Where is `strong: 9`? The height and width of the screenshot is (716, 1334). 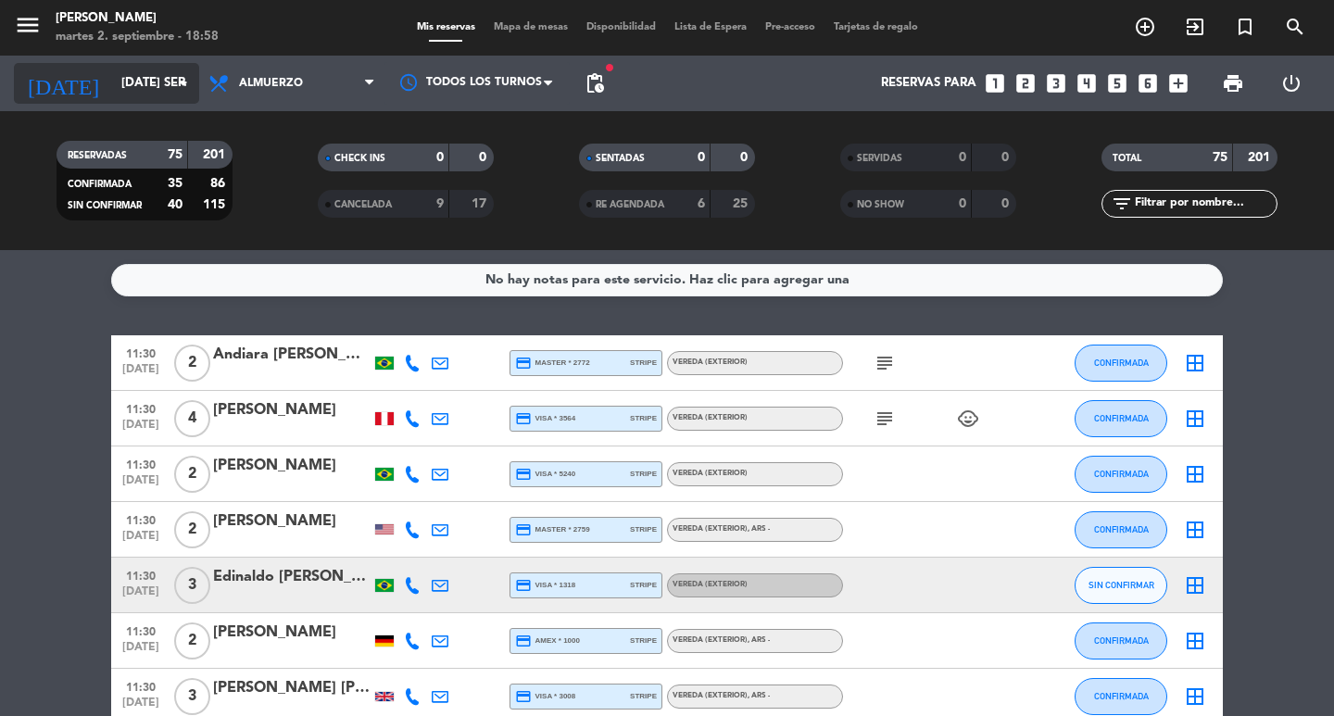 strong: 9 is located at coordinates (440, 204).